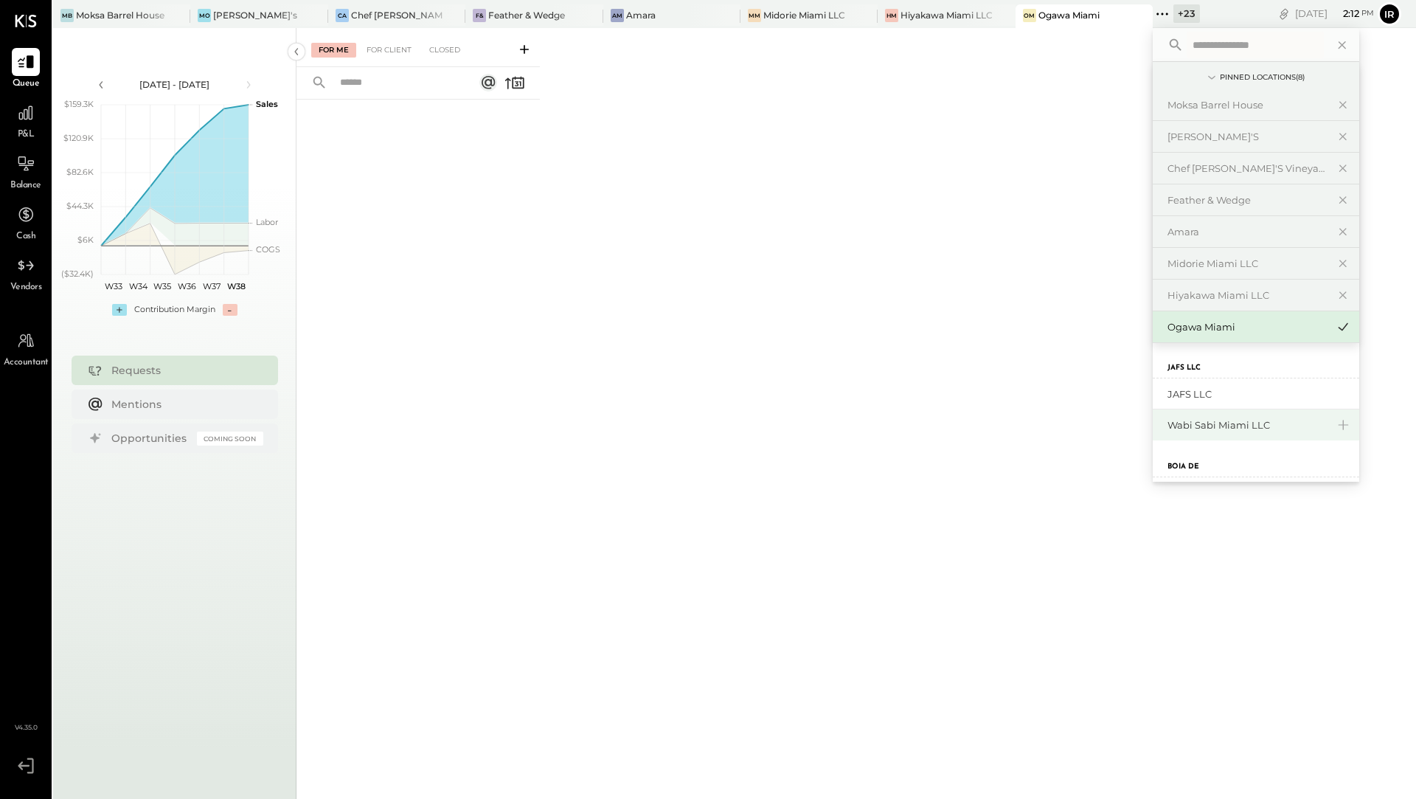 The height and width of the screenshot is (799, 1416). Describe the element at coordinates (26, 288) in the screenshot. I see `span: Vendors` at that location.